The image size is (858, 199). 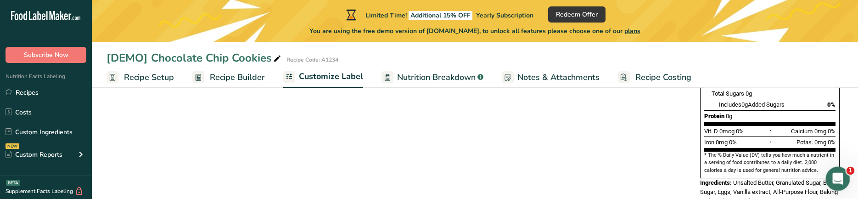 What do you see at coordinates (770, 163) in the screenshot?
I see `section: * The % Daily Value (DV) tells you how much a nutrient in a serving of food contributes to a dail...` at bounding box center [770, 163].